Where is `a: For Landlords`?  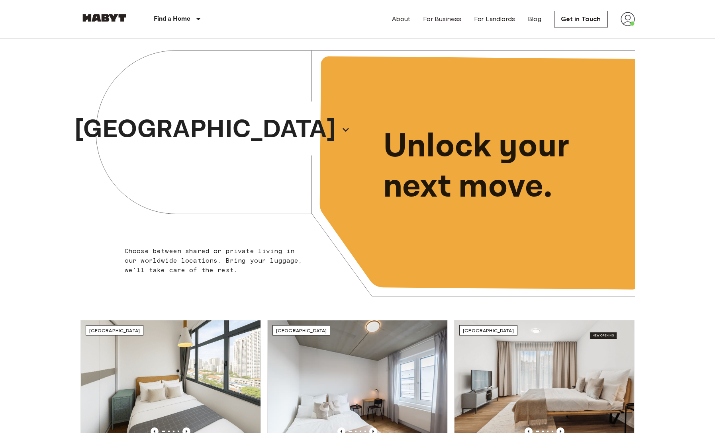
a: For Landlords is located at coordinates (494, 19).